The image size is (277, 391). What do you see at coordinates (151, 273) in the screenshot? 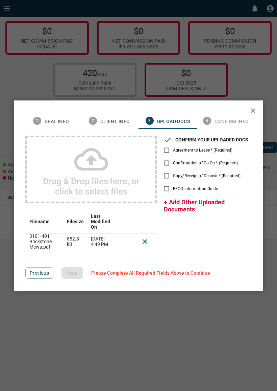
I see `span: Please Complete All Required Fields Above to Continue` at bounding box center [151, 273].